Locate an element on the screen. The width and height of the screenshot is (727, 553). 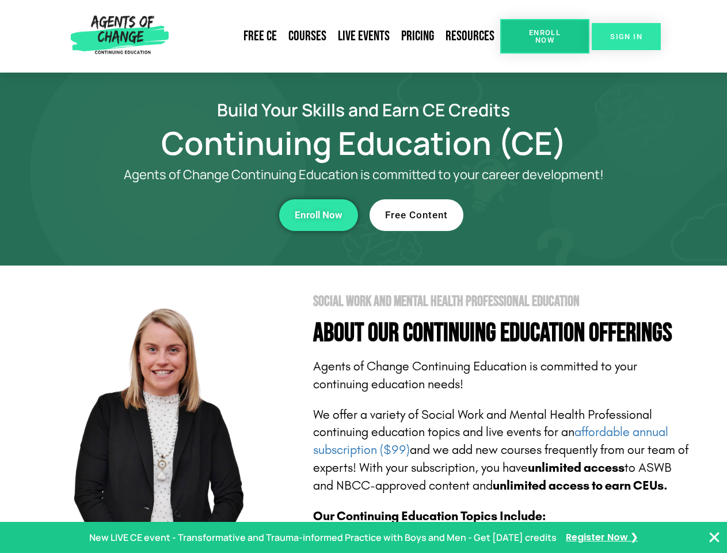
a: Courses is located at coordinates (307, 36).